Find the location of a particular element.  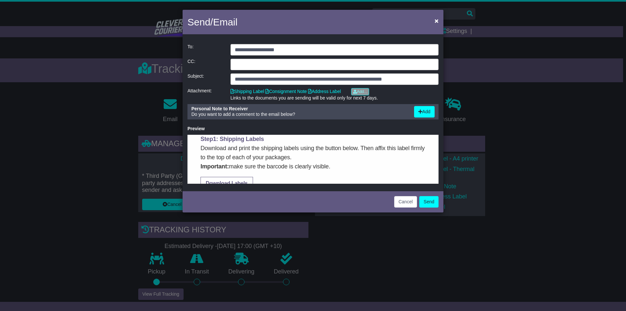

div: Subject: is located at coordinates (206, 79).